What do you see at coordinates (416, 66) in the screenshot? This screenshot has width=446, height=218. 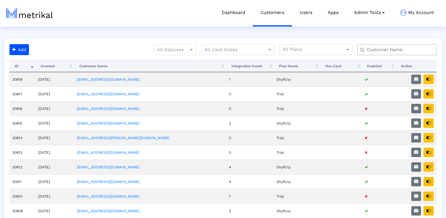 I see `th: Action` at bounding box center [416, 66].